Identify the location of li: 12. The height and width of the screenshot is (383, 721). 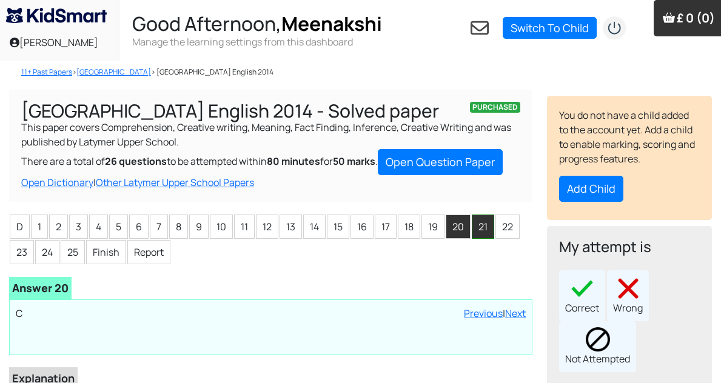
(267, 227).